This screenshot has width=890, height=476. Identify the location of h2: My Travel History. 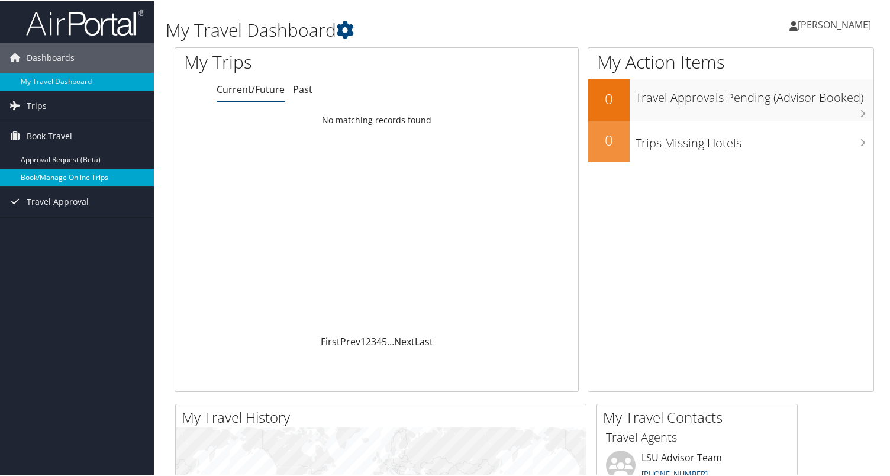
(383, 416).